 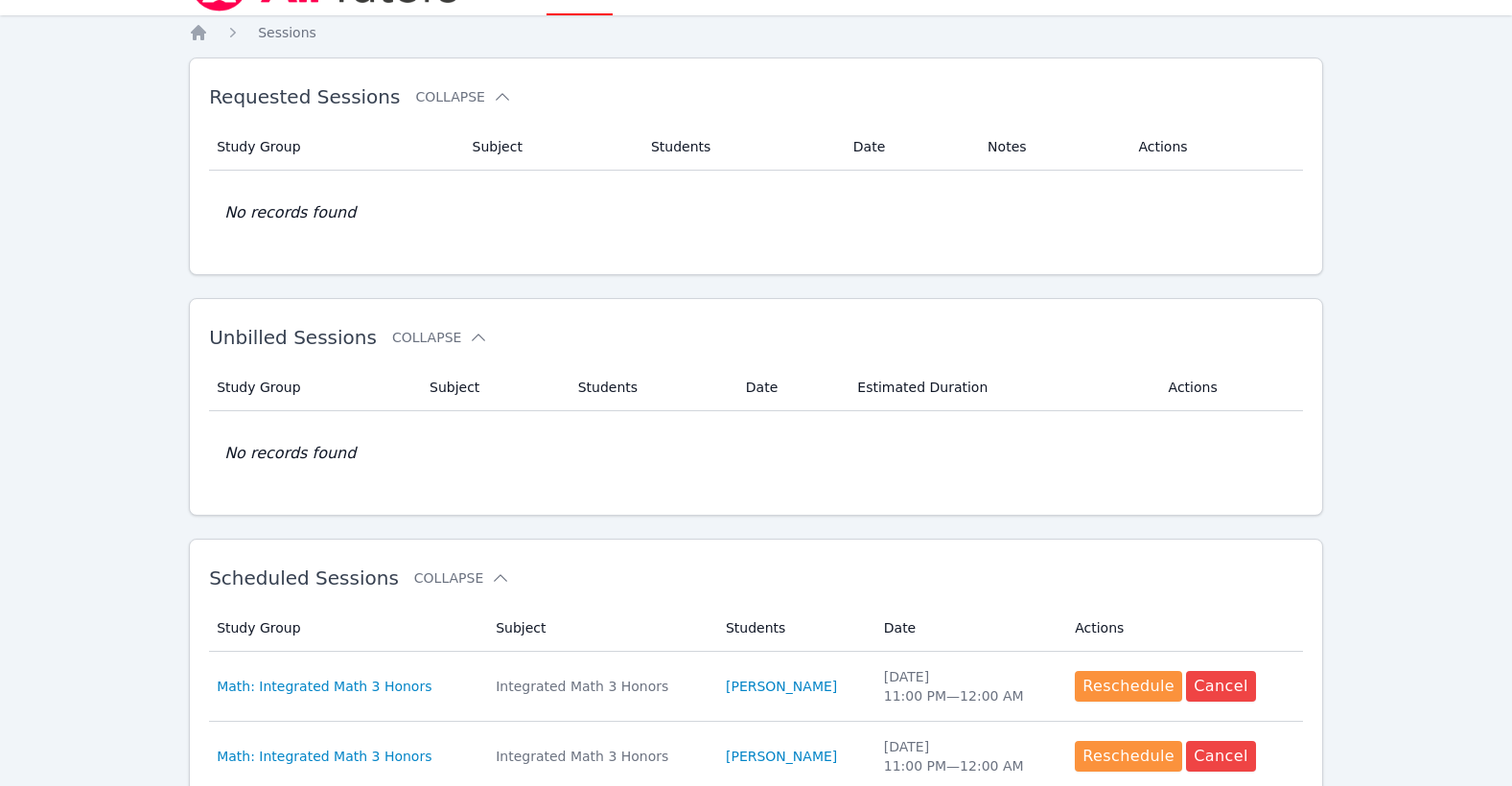 What do you see at coordinates (304, 97) in the screenshot?
I see `span: Requested Sessions` at bounding box center [304, 97].